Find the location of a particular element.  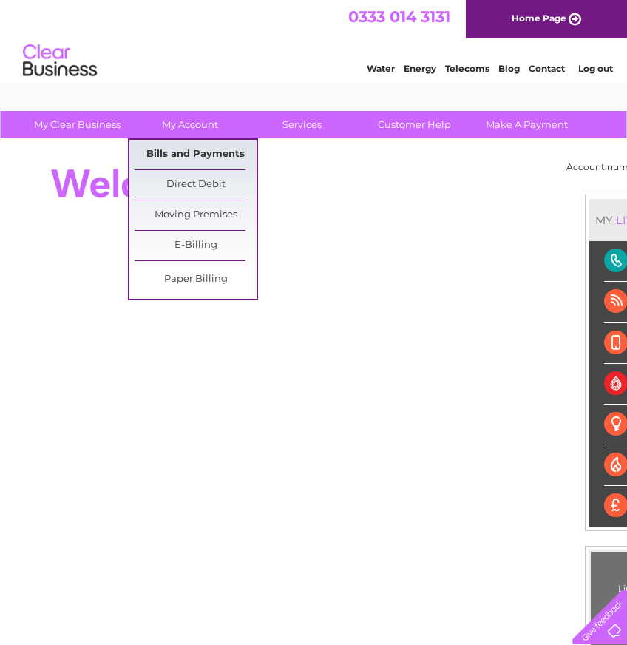

a: Energy is located at coordinates (420, 68).